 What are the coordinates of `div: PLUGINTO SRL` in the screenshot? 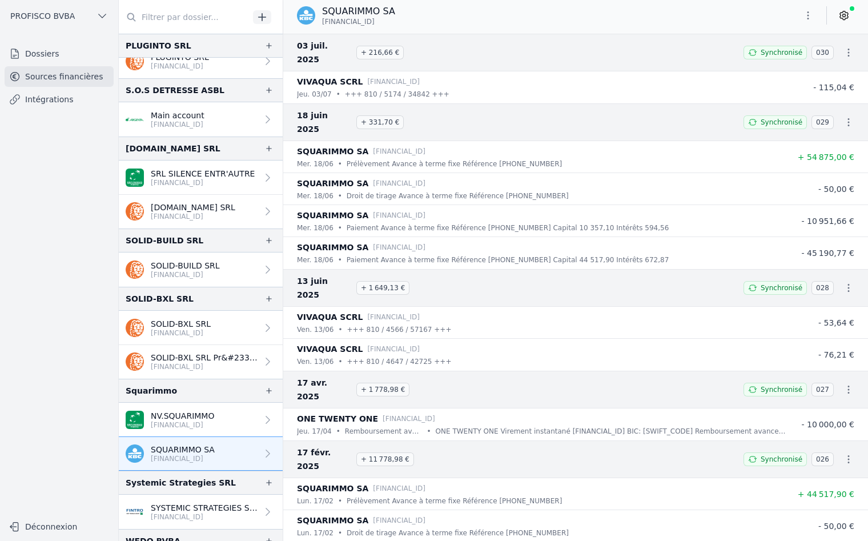 It's located at (158, 46).